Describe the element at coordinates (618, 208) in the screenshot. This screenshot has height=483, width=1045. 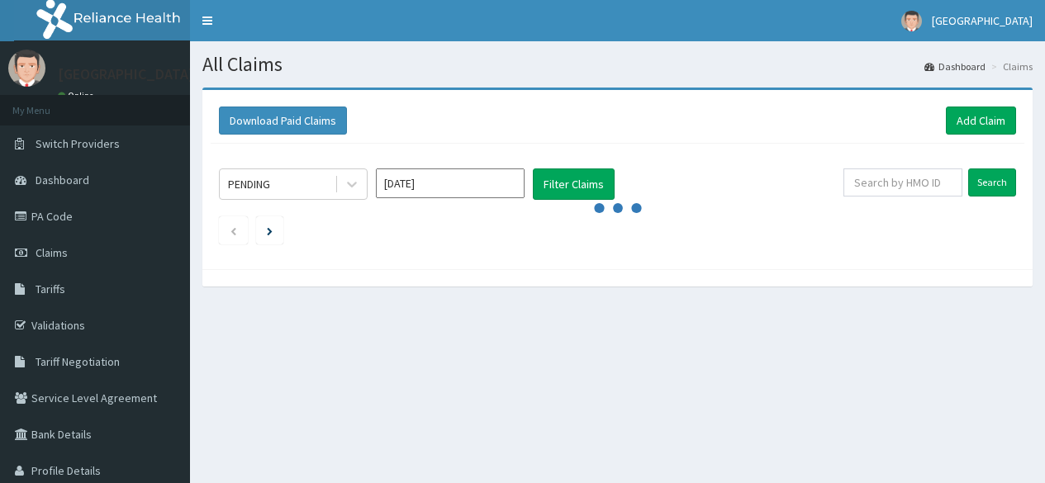
I see `svg: audio-loading` at that location.